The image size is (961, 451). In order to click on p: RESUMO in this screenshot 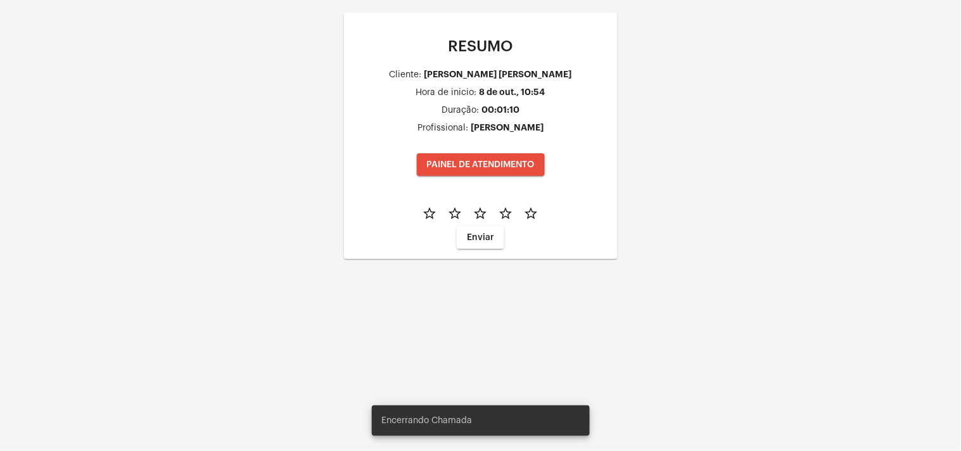, I will do `click(481, 46)`.